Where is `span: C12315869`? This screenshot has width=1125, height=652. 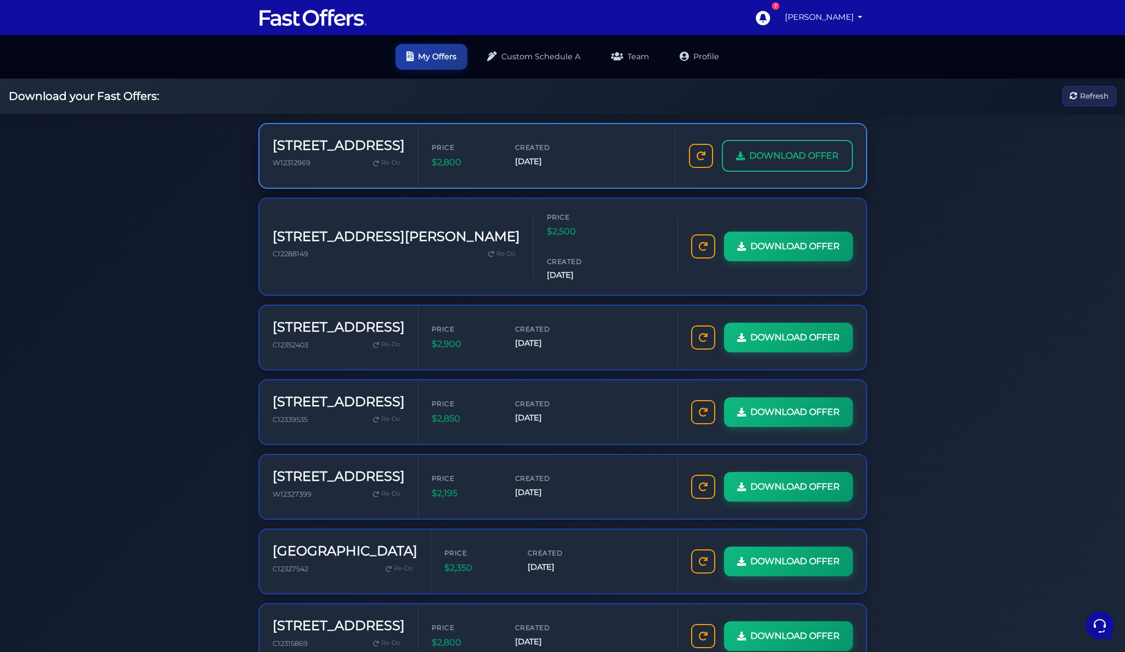 span: C12315869 is located at coordinates (290, 643).